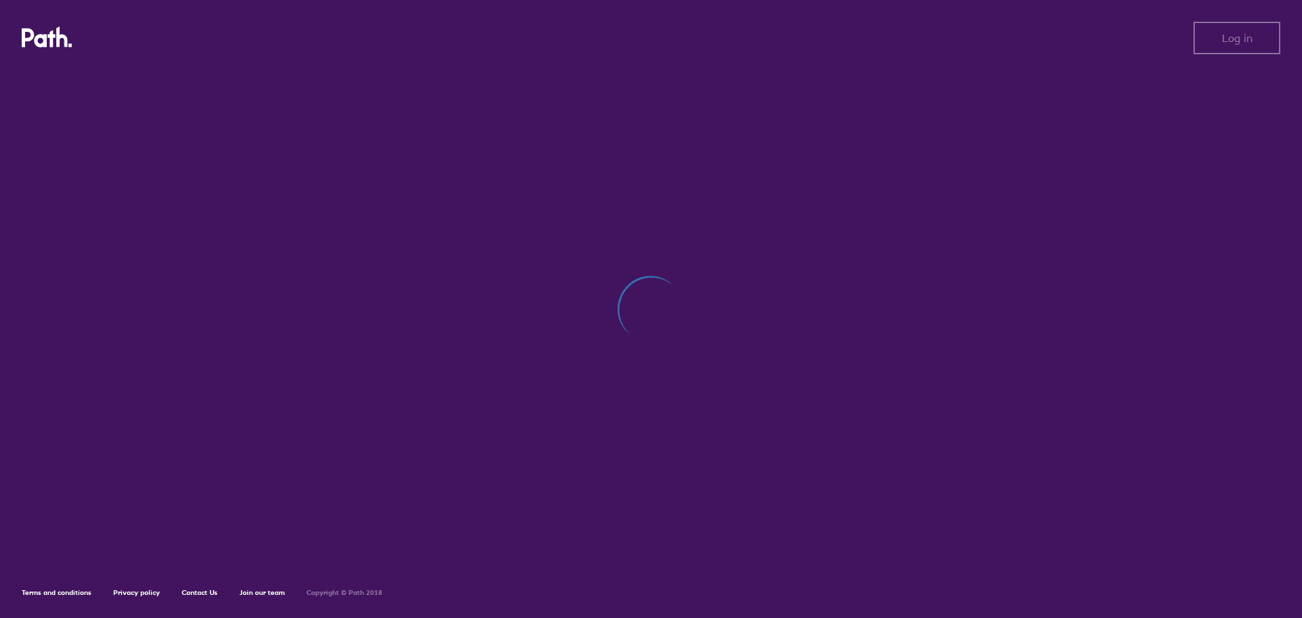  What do you see at coordinates (136, 592) in the screenshot?
I see `a: Privacy policy` at bounding box center [136, 592].